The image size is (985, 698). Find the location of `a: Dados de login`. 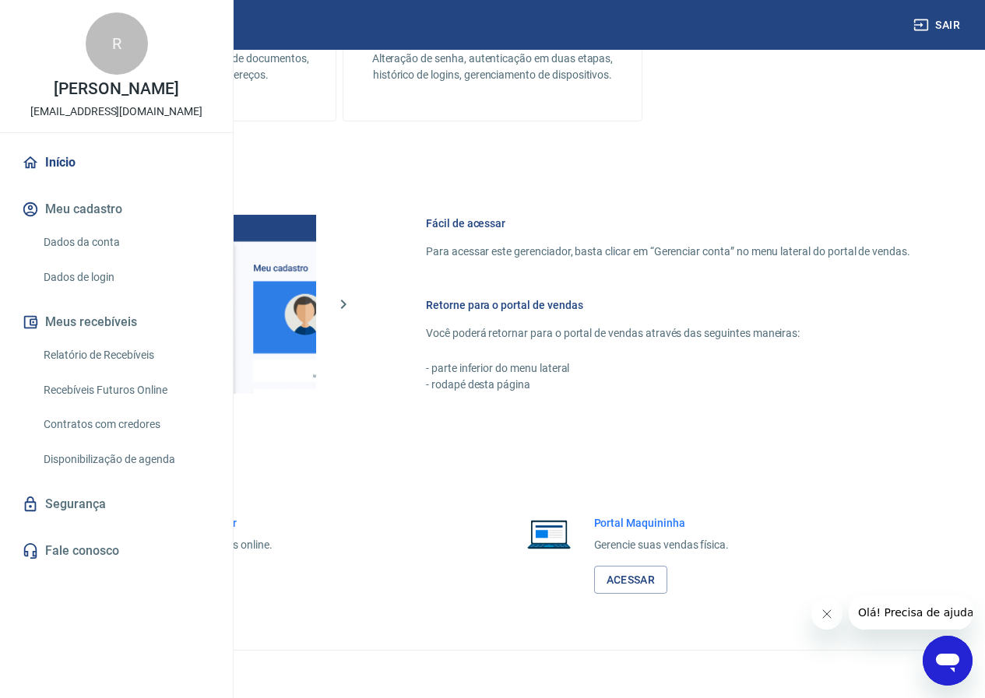

a: Dados de login is located at coordinates (125, 277).